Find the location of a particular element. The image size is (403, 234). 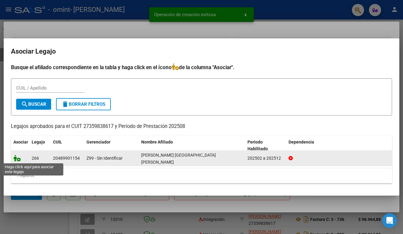

span: CUIL is located at coordinates (58, 142).